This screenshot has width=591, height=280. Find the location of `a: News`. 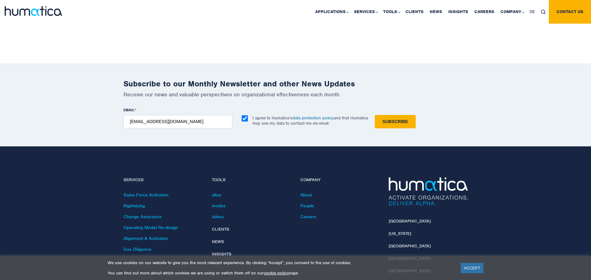

a: News is located at coordinates (218, 241).